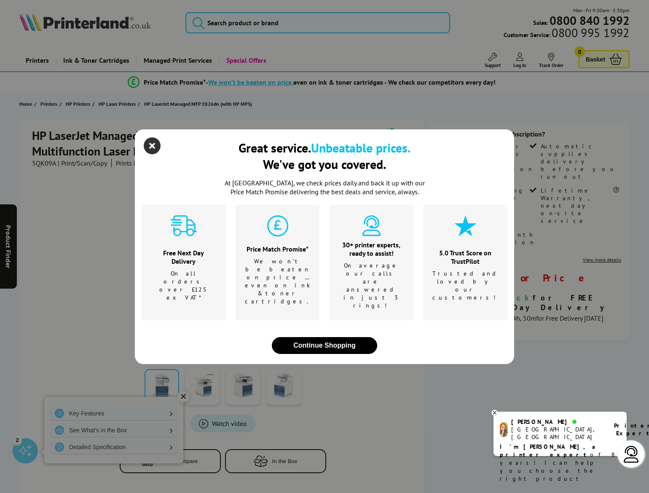 The height and width of the screenshot is (493, 649). Describe the element at coordinates (278, 282) in the screenshot. I see `p: We won't be beaten on price …even on ink & toner cartridges.` at that location.